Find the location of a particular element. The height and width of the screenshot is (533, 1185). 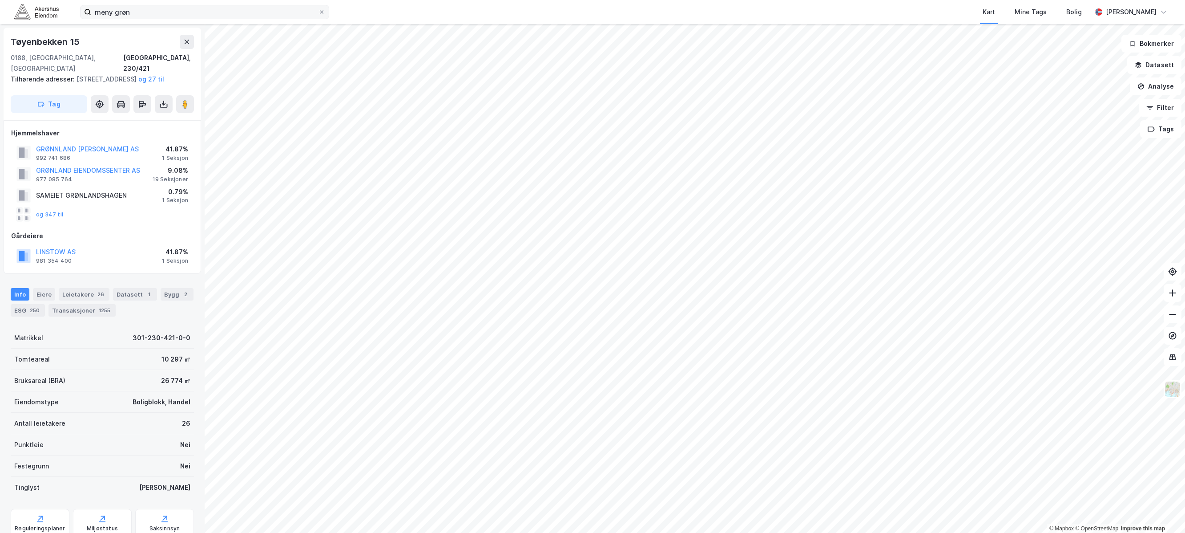

div: Hjemmelshaver is located at coordinates (102, 133).